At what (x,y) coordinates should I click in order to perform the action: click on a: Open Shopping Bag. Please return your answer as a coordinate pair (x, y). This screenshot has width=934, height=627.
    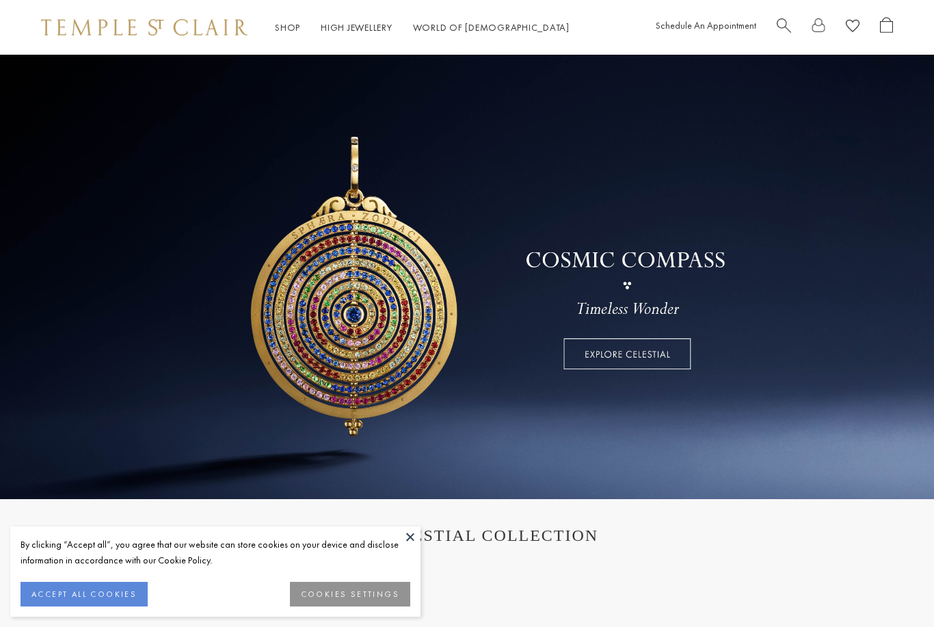
    Looking at the image, I should click on (886, 27).